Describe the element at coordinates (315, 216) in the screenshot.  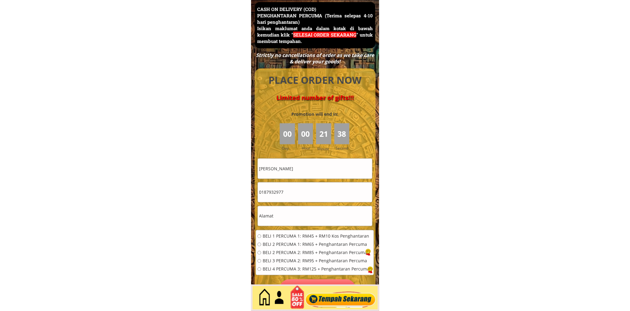
I see `input: Alamat` at that location.